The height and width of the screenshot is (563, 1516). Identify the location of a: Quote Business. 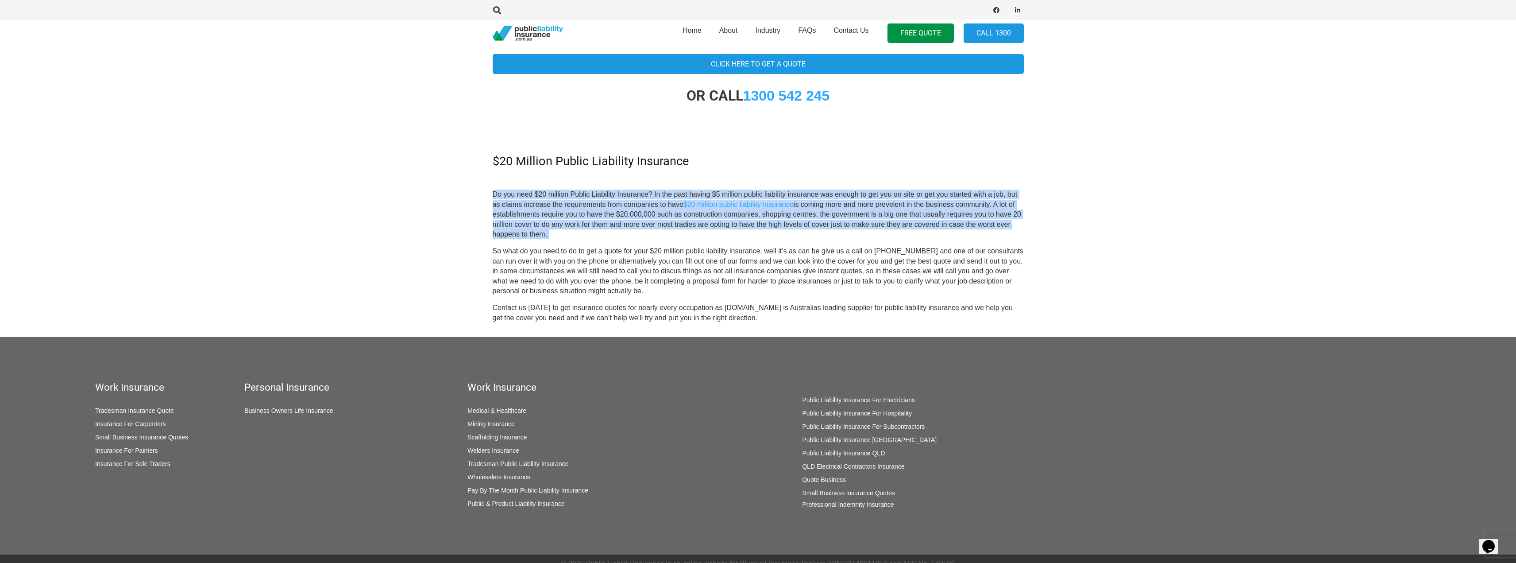
(824, 480).